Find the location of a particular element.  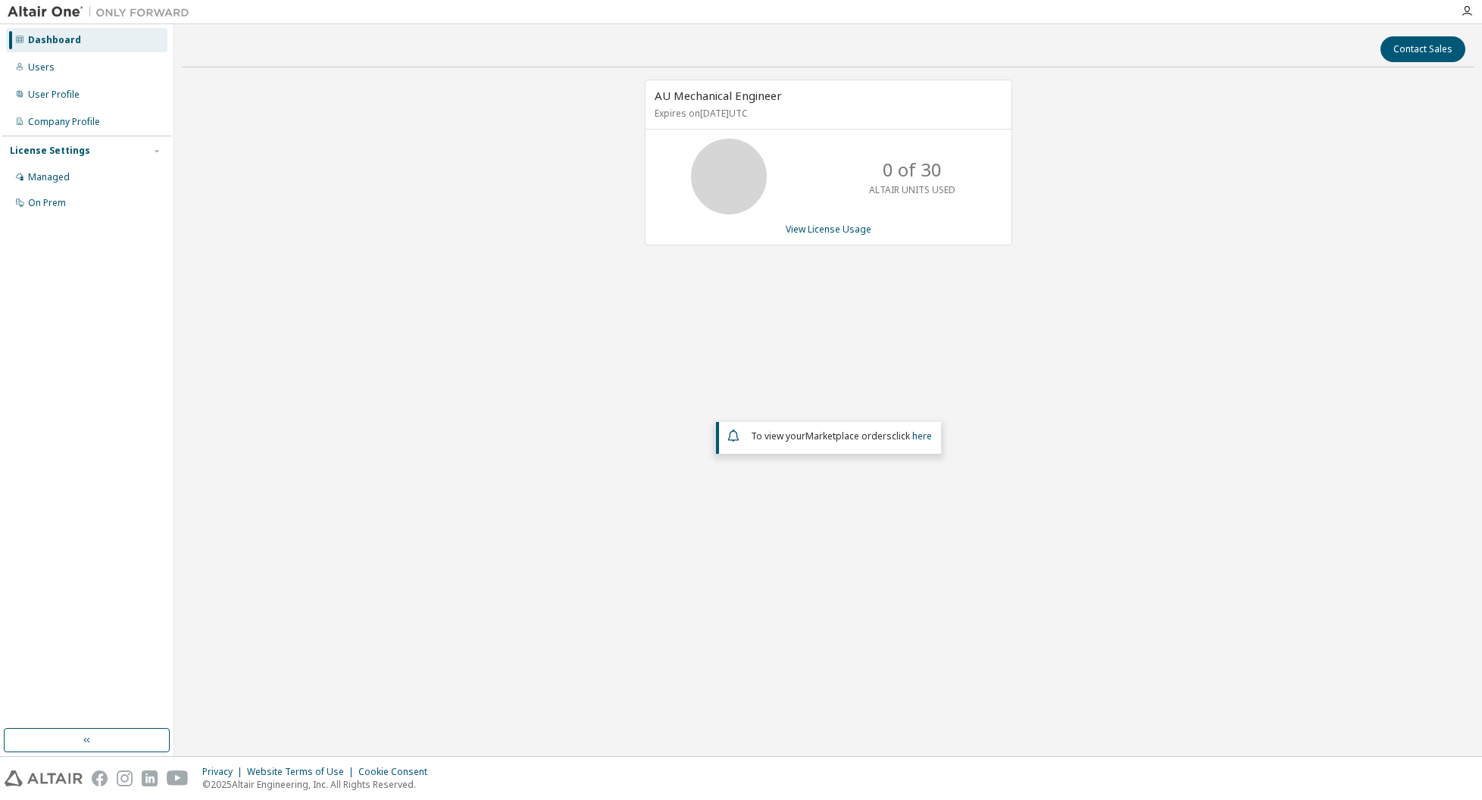

div: Website Terms of Use is located at coordinates (302, 772).